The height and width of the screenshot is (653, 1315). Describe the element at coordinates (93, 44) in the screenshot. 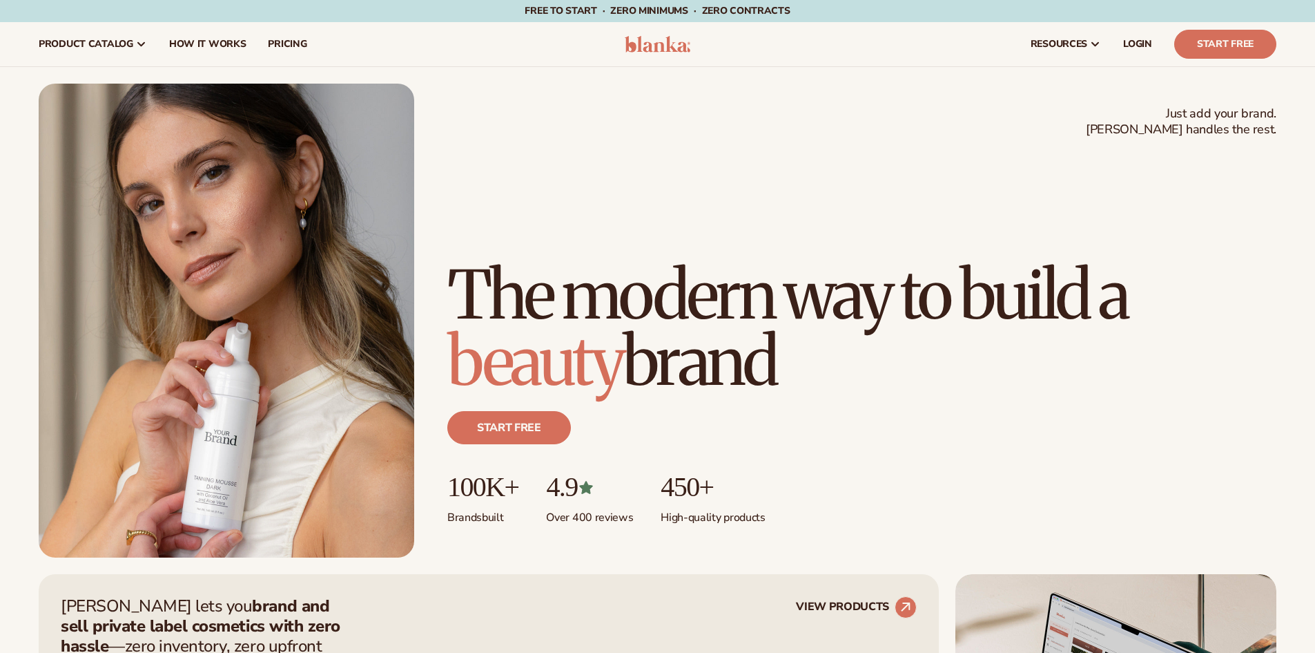

I see `a: product catalog` at that location.